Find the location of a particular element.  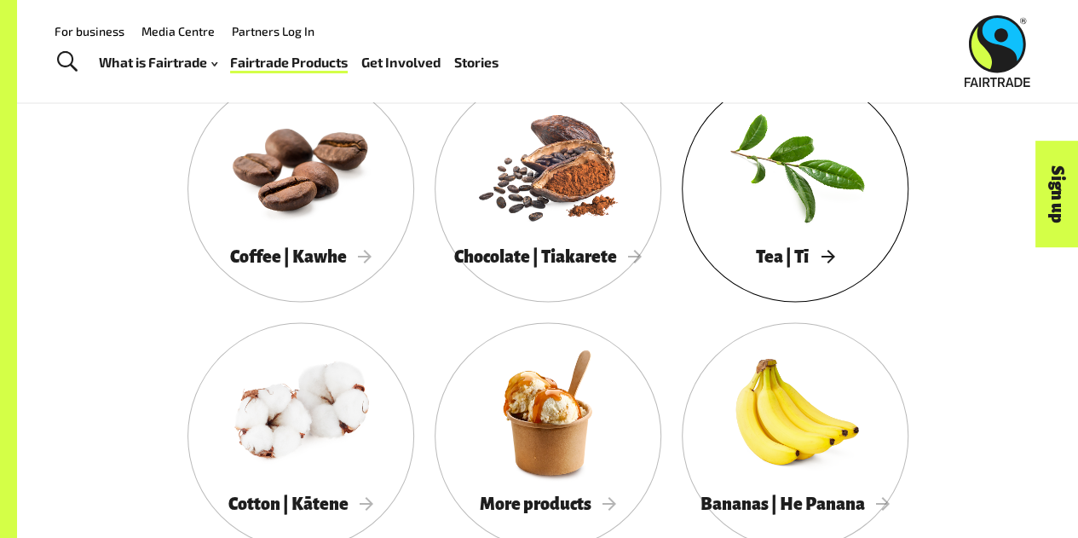

a: Toggle Search is located at coordinates (66, 62).